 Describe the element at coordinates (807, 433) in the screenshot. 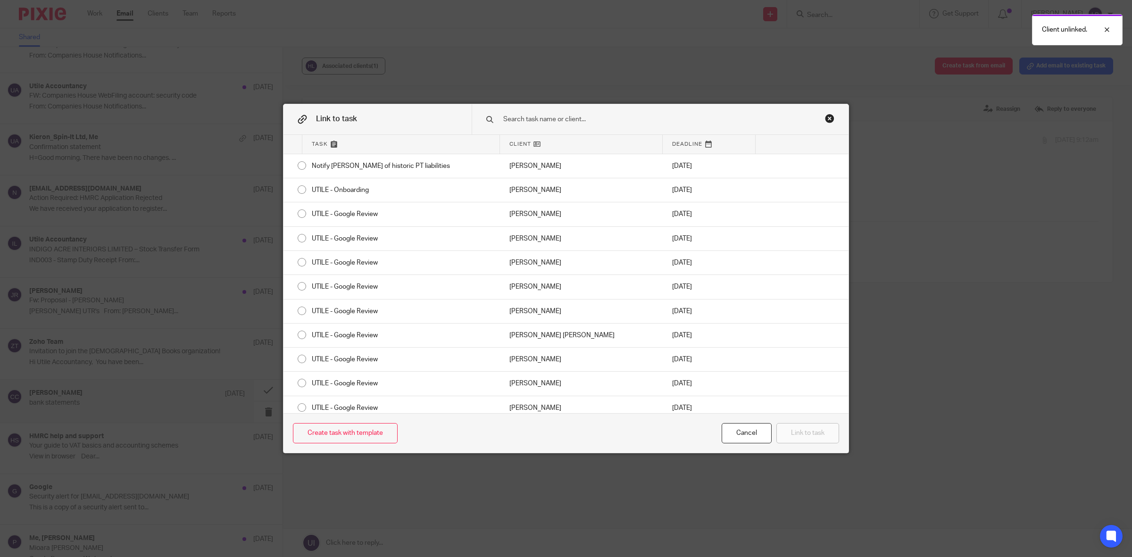

I see `button: Link to task` at that location.